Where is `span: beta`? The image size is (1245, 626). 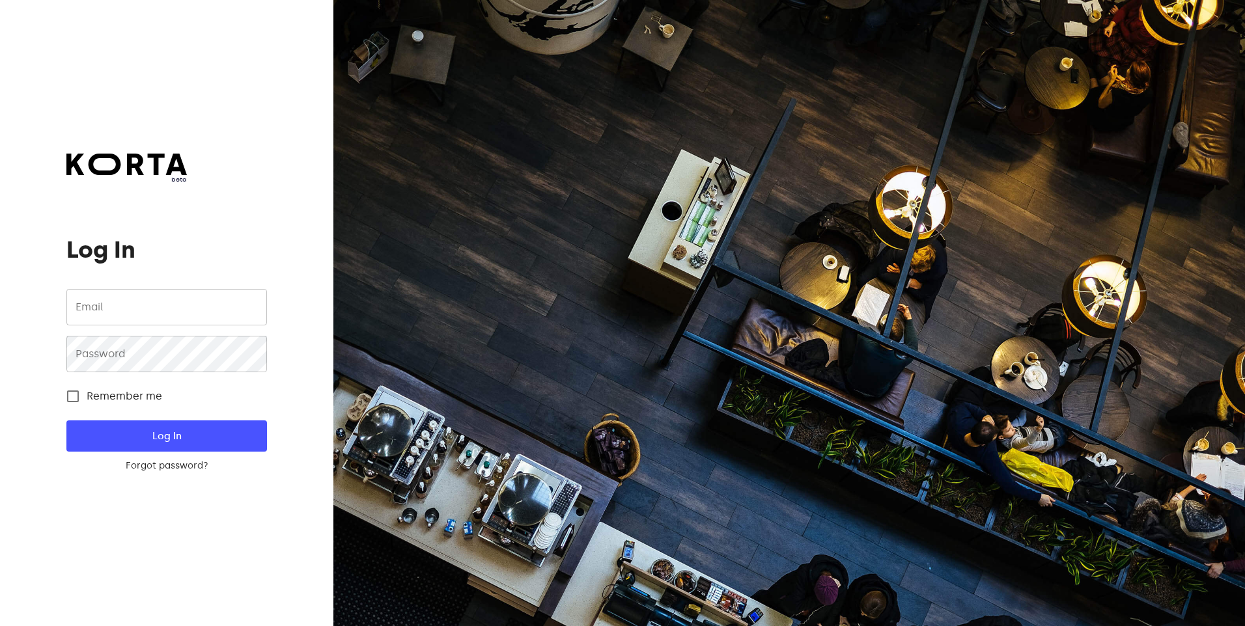 span: beta is located at coordinates (126, 180).